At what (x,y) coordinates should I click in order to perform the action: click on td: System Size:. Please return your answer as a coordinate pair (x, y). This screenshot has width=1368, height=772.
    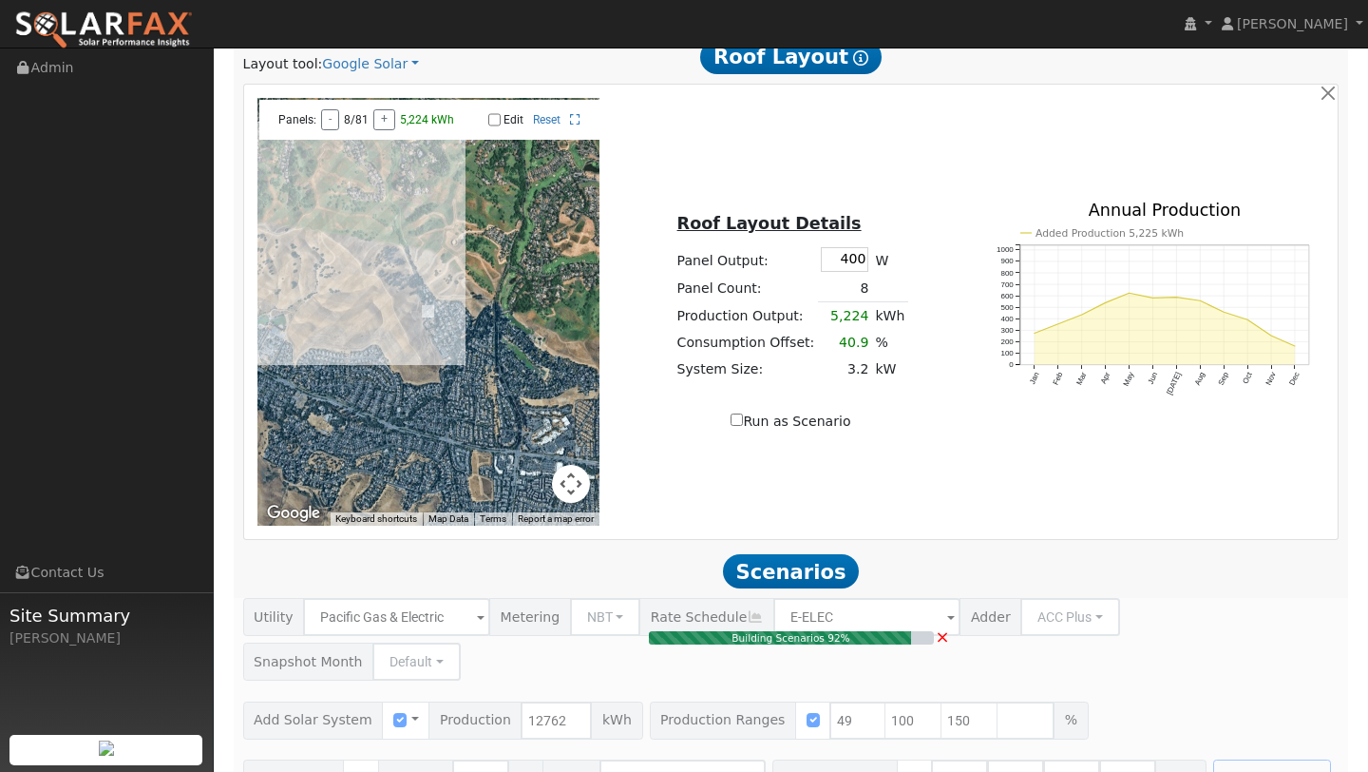
    Looking at the image, I should click on (746, 370).